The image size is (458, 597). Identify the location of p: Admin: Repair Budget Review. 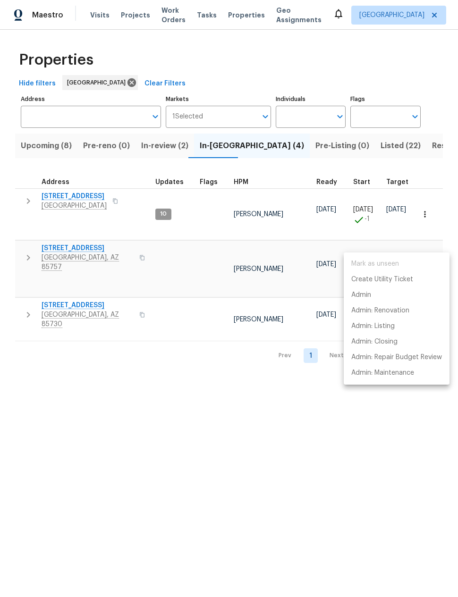
(397, 357).